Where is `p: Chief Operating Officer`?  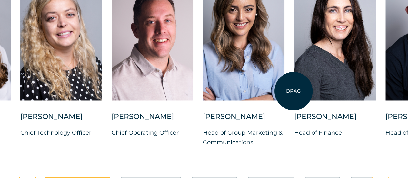 p: Chief Operating Officer is located at coordinates (152, 133).